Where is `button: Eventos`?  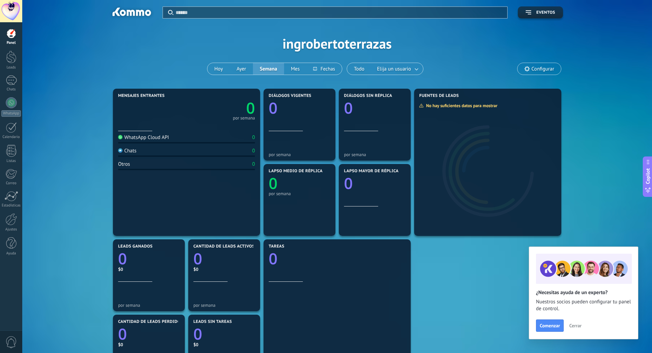 button: Eventos is located at coordinates (540, 12).